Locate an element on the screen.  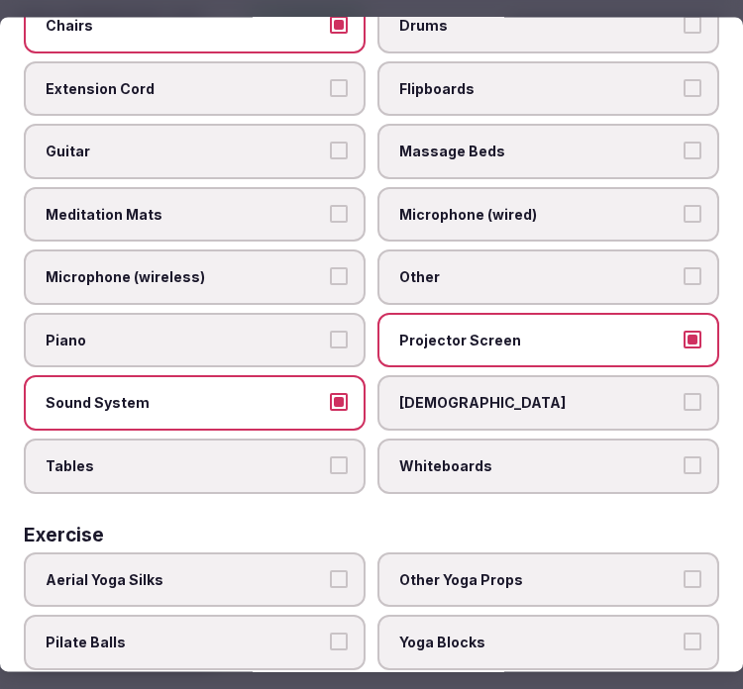
button: Microphone (wired) is located at coordinates (692, 214).